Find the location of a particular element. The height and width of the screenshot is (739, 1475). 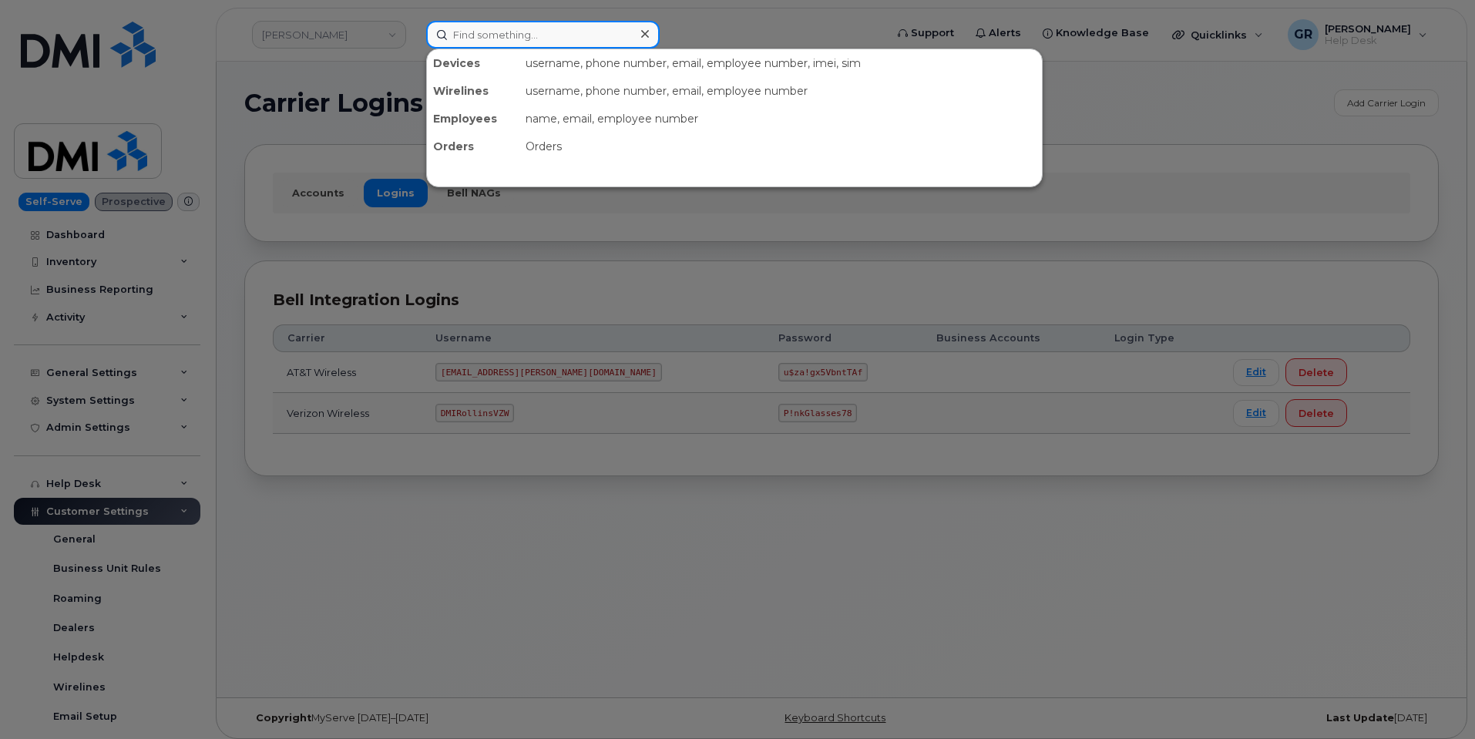

div: Employees is located at coordinates (473, 119).